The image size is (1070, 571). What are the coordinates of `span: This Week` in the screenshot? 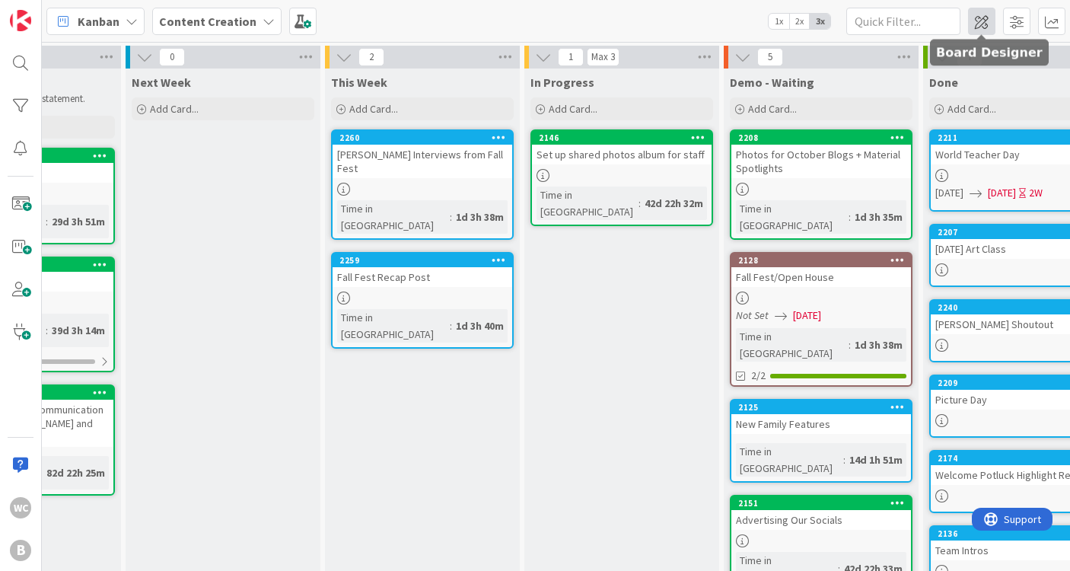 It's located at (359, 82).